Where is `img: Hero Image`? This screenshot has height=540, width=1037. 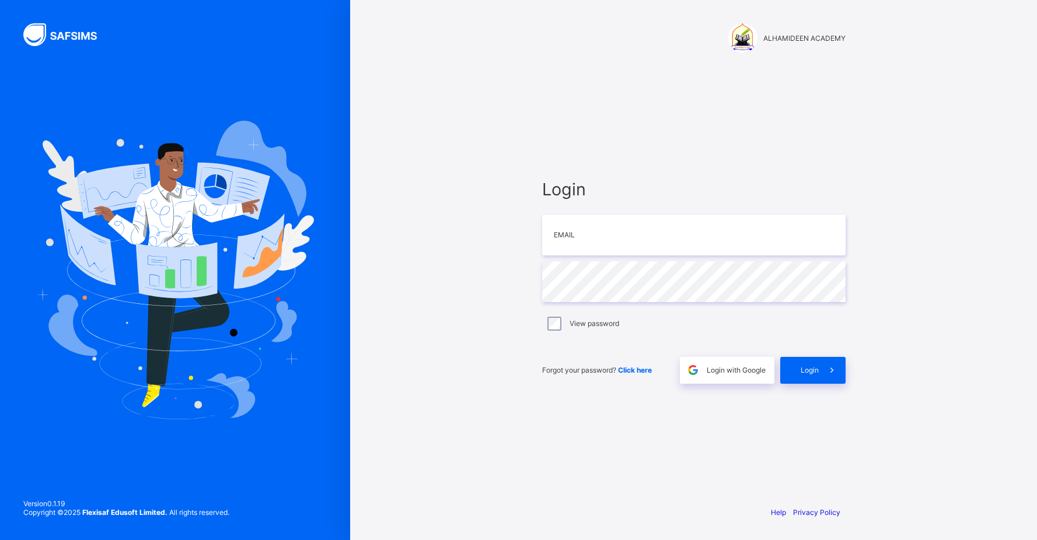 img: Hero Image is located at coordinates (175, 270).